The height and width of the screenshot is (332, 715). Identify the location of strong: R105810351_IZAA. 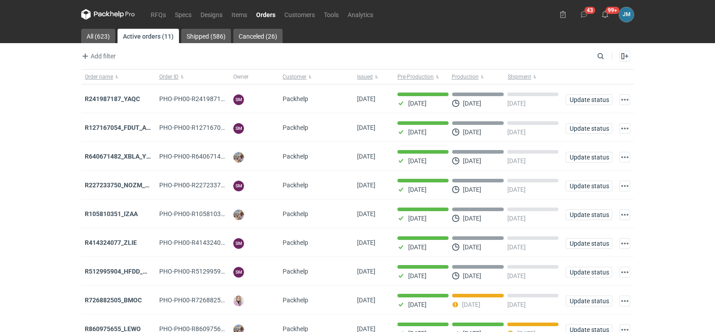
(111, 214).